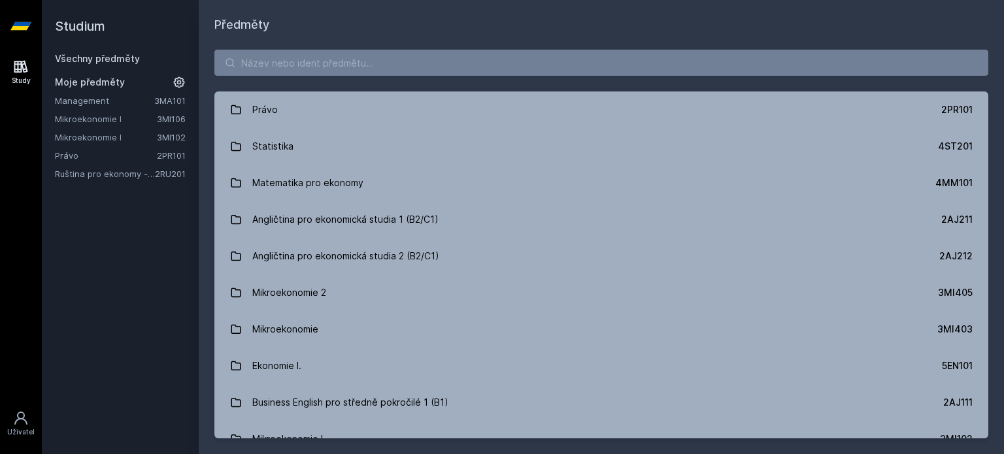 This screenshot has width=1004, height=454. I want to click on div: Právo, so click(265, 110).